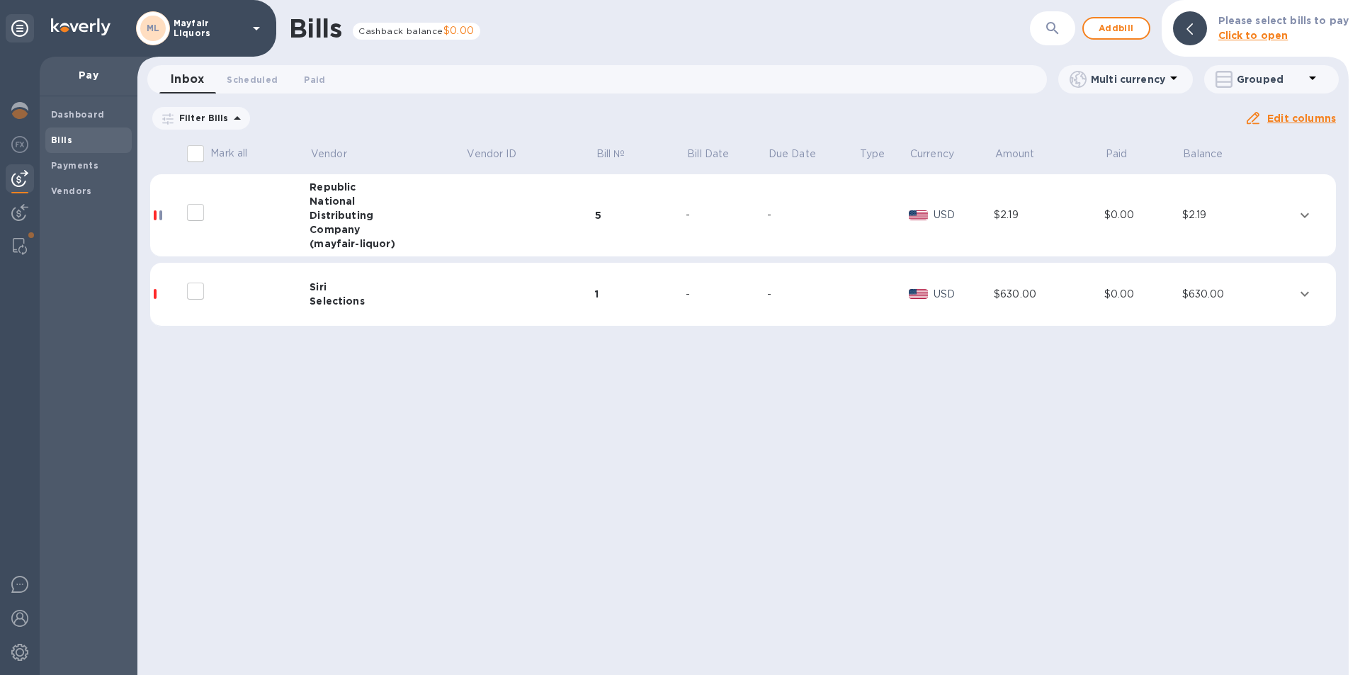 Image resolution: width=1360 pixels, height=675 pixels. I want to click on div: 5, so click(640, 215).